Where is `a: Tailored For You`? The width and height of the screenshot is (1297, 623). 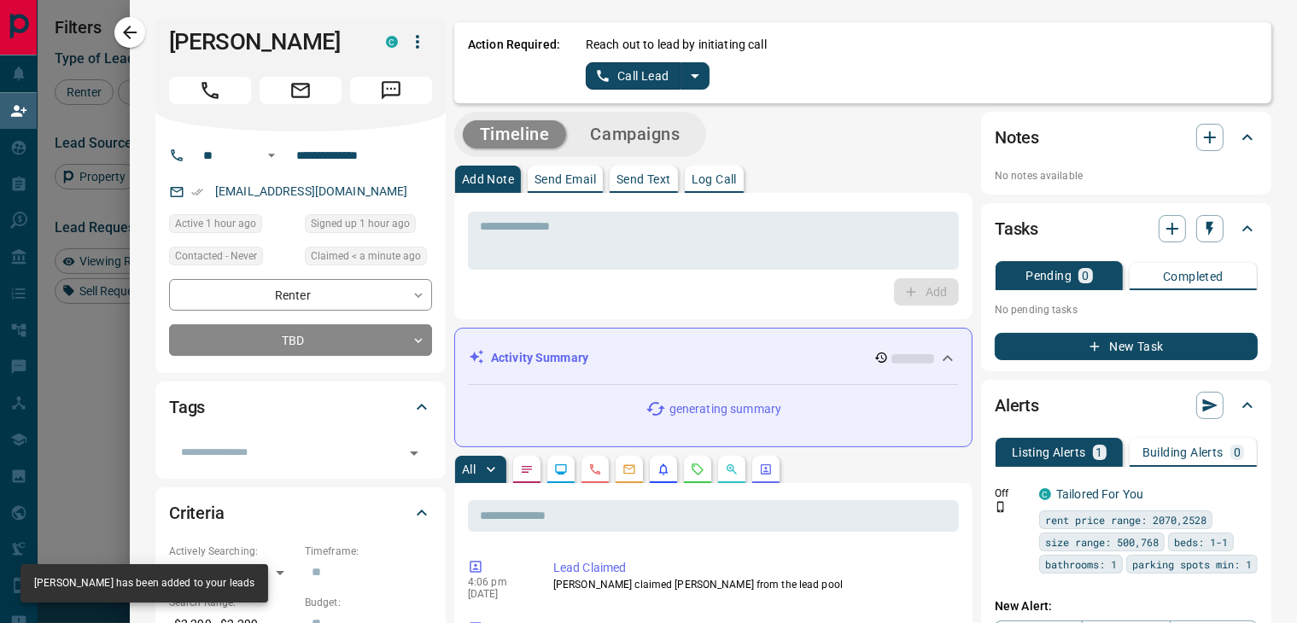
a: Tailored For You is located at coordinates (1099, 494).